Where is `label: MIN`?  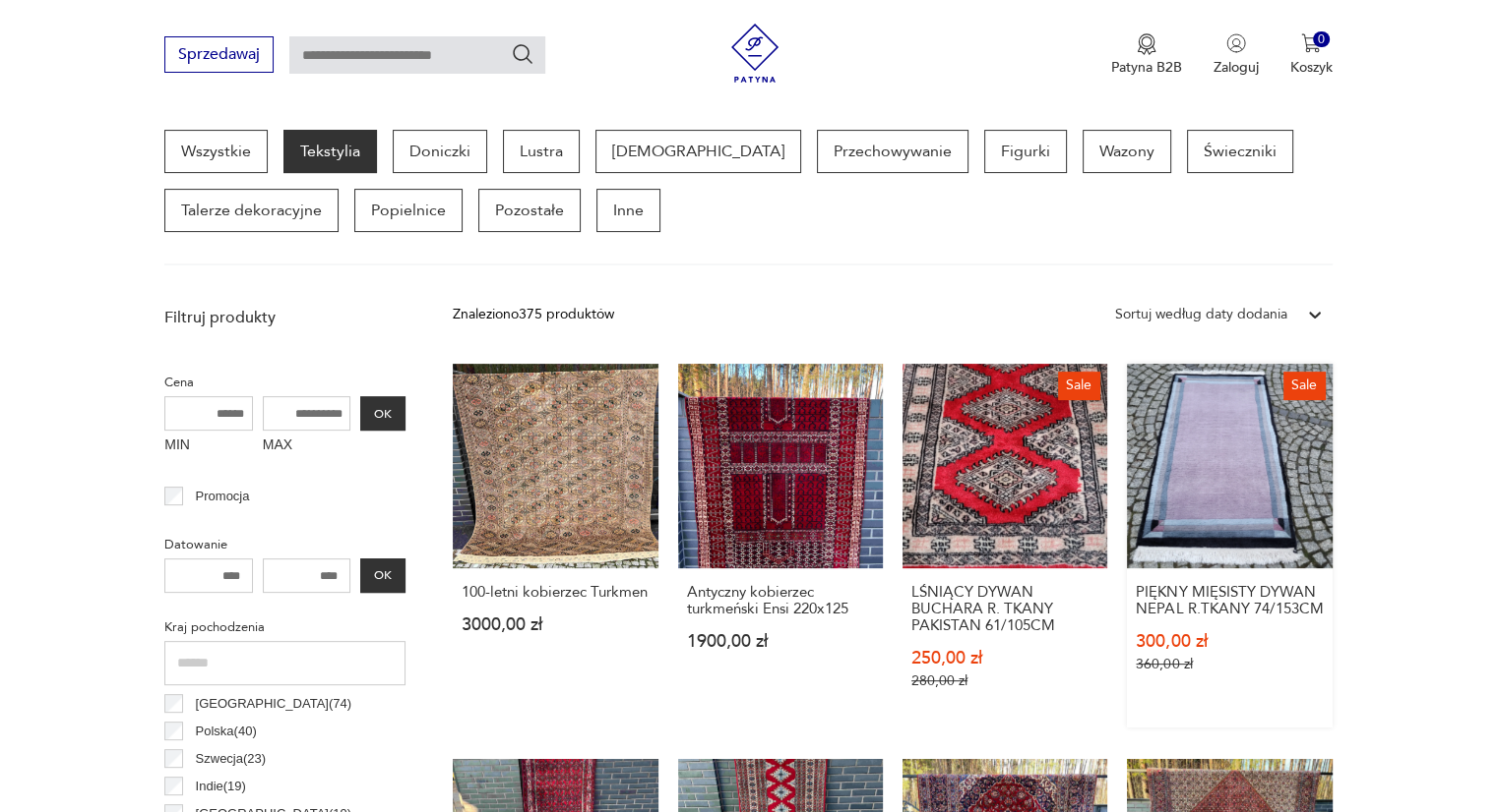 label: MIN is located at coordinates (209, 446).